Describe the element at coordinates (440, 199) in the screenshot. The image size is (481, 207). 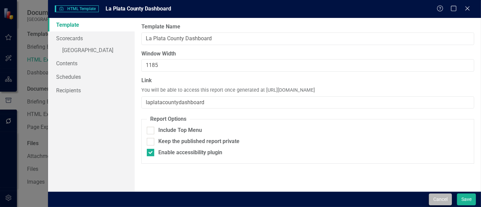
I see `button: Cancel` at that location.